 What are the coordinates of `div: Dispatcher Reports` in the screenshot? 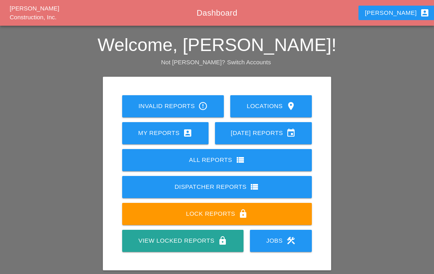 It's located at (217, 187).